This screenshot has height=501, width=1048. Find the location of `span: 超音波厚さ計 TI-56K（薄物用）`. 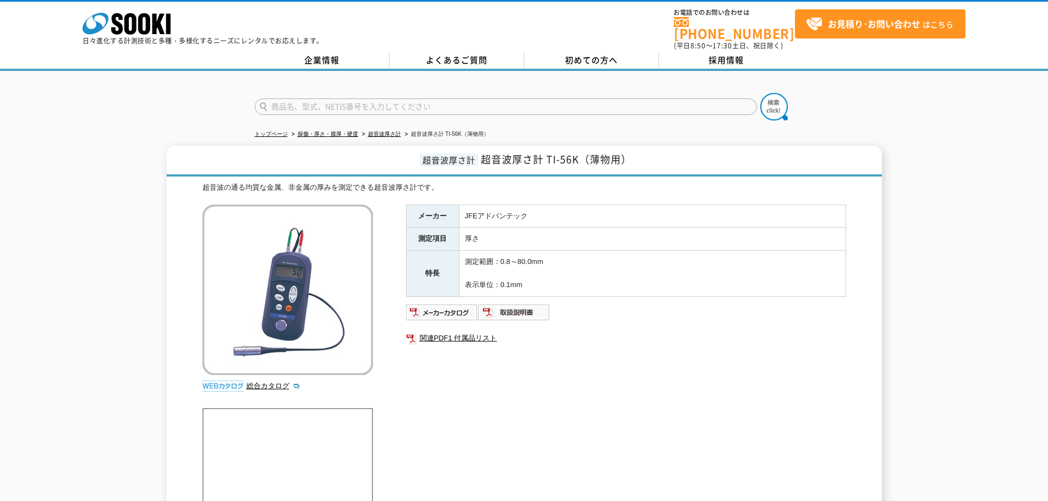

span: 超音波厚さ計 TI-56K（薄物用） is located at coordinates (556, 159).